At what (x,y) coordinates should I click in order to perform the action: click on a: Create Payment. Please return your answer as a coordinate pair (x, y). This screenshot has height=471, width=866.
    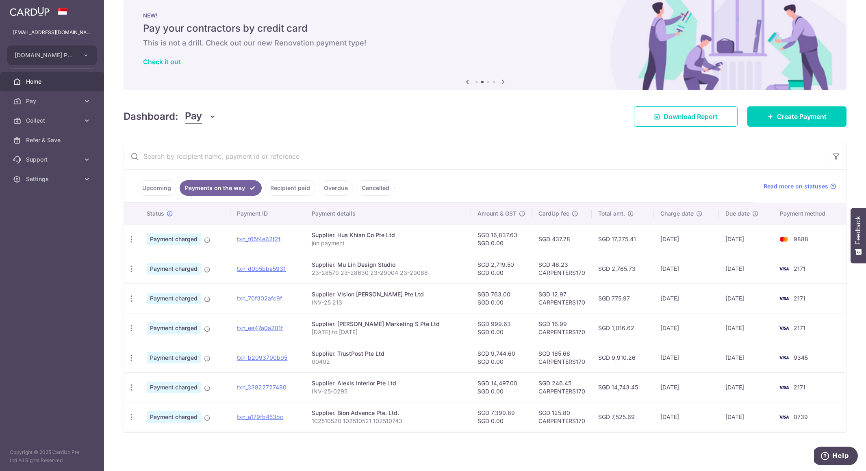
    Looking at the image, I should click on (797, 117).